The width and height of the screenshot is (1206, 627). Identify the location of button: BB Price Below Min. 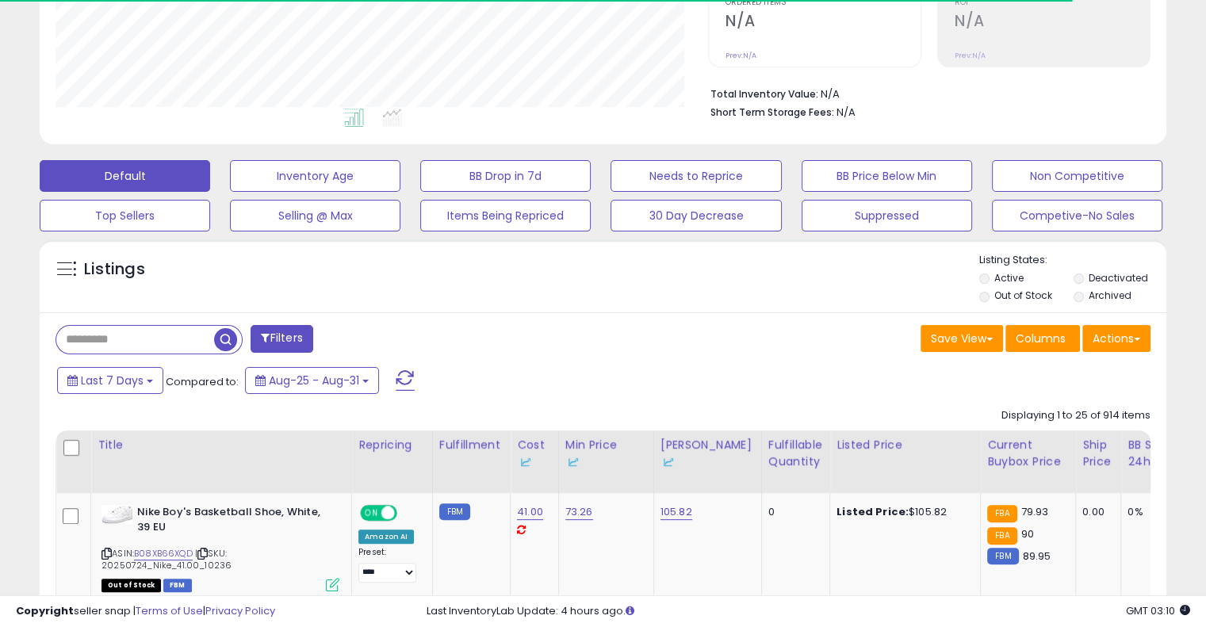
(887, 176).